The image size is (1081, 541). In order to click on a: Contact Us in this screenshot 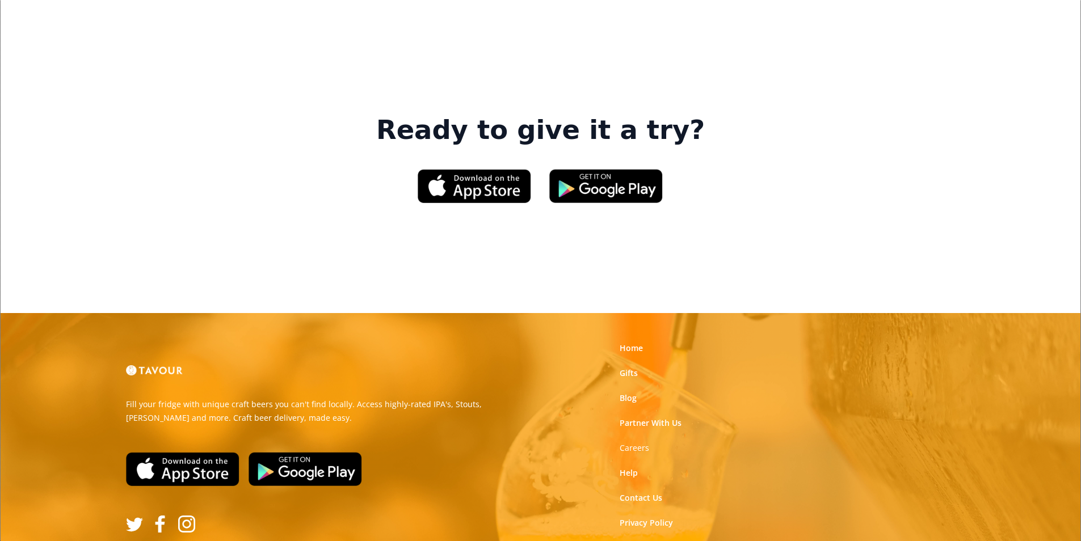, I will do `click(641, 498)`.